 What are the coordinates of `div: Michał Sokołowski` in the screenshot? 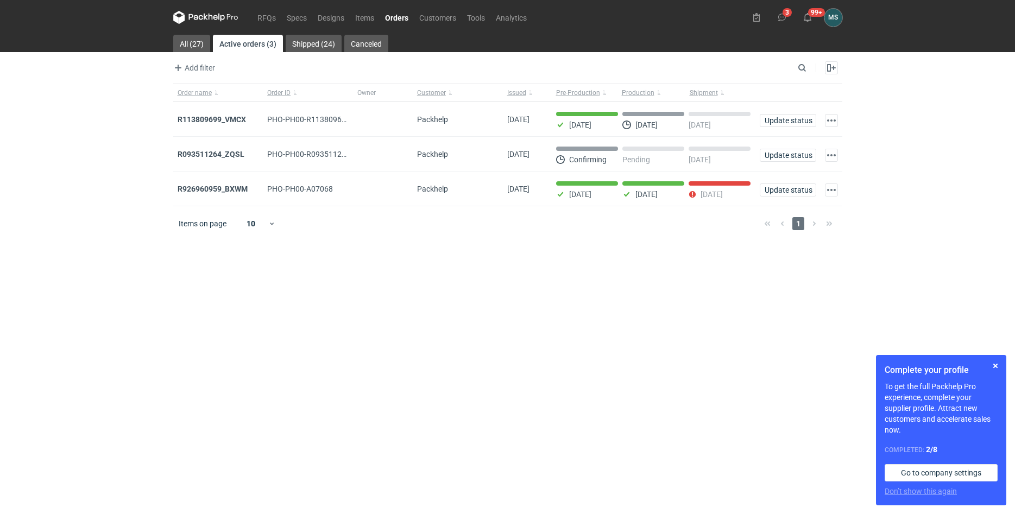 It's located at (833, 17).